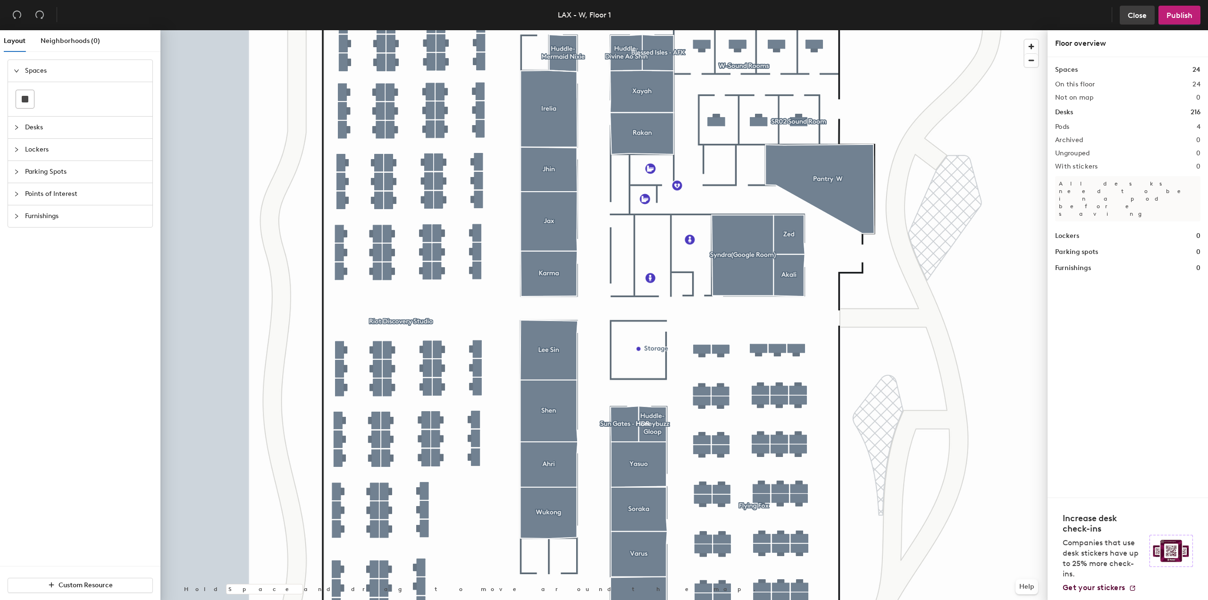 Image resolution: width=1208 pixels, height=600 pixels. I want to click on h1: Lockers, so click(1067, 236).